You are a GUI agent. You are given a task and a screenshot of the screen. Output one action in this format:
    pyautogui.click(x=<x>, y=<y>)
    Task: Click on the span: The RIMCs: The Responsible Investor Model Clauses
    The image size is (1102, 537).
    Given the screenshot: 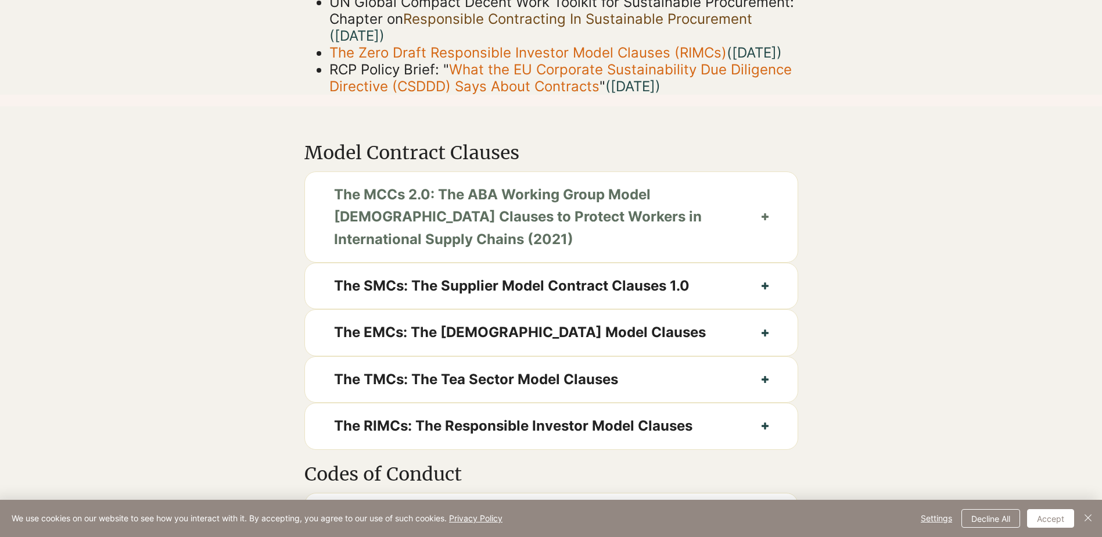 What is the action you would take?
    pyautogui.click(x=533, y=426)
    